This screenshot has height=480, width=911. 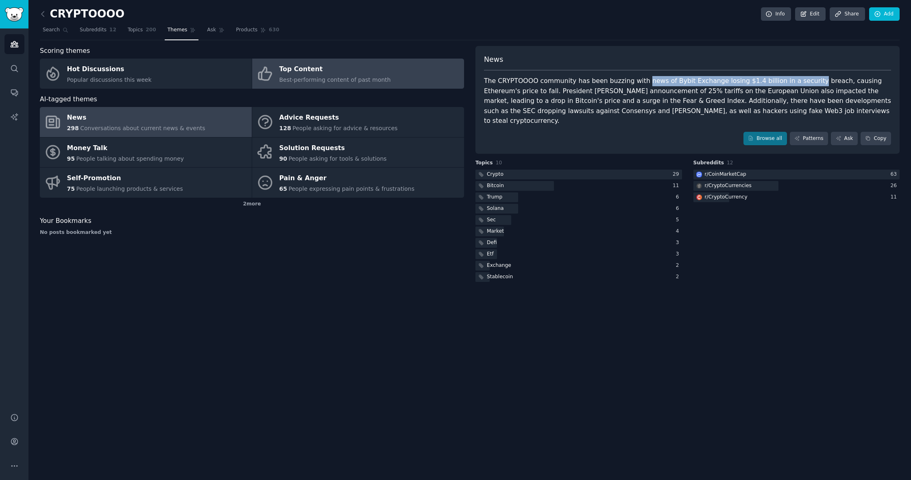 What do you see at coordinates (809, 139) in the screenshot?
I see `a: Patterns` at bounding box center [809, 139].